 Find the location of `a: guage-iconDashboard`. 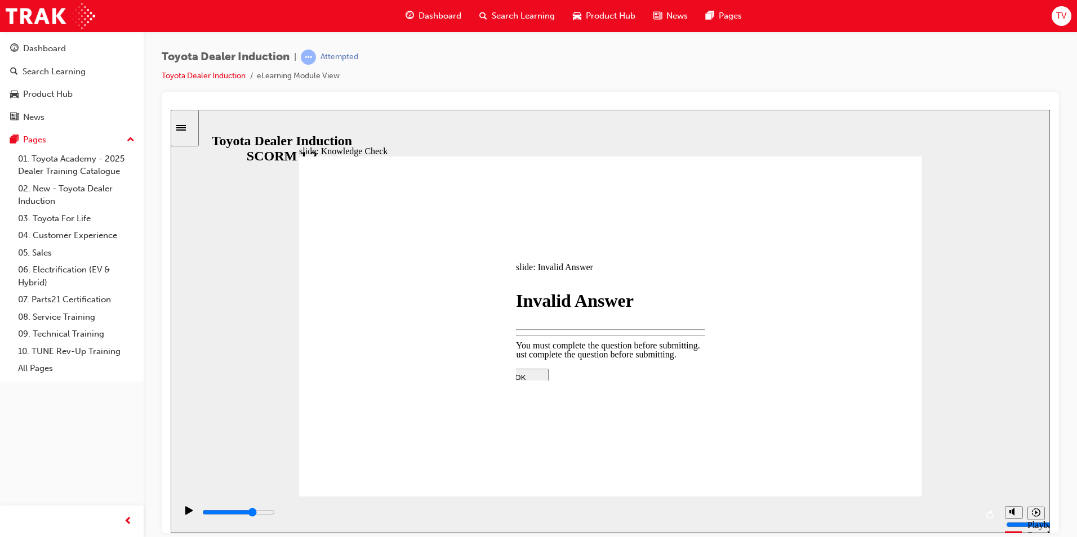

a: guage-iconDashboard is located at coordinates (433, 16).